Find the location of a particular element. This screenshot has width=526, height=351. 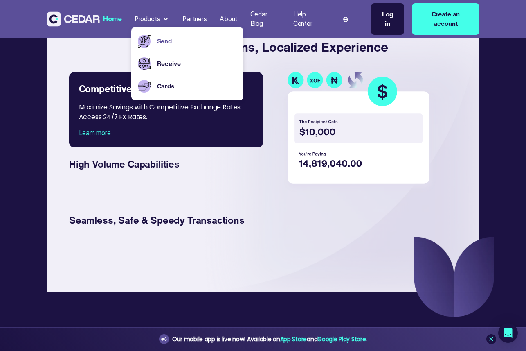

img: announcement is located at coordinates (164, 339).